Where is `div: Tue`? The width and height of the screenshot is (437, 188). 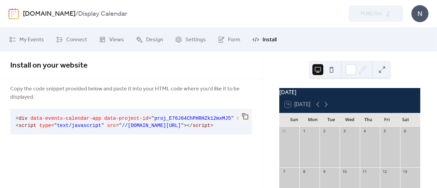 div: Tue is located at coordinates (331, 120).